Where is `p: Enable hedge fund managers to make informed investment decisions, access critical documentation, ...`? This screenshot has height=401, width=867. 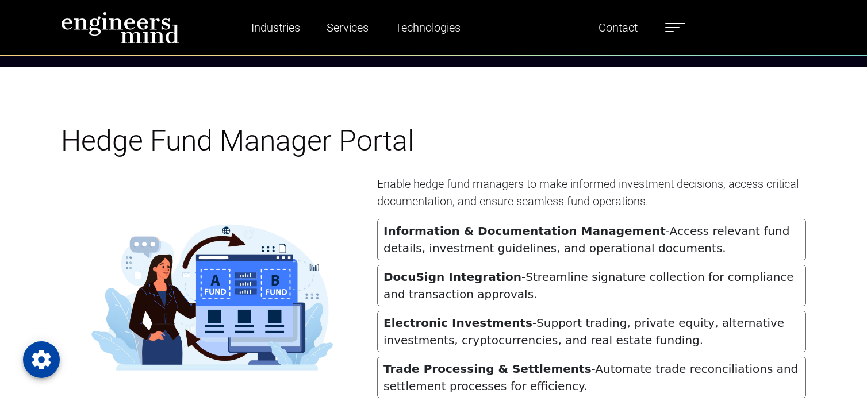
p: Enable hedge fund managers to make informed investment decisions, access critical documentation, ... is located at coordinates (592, 193).